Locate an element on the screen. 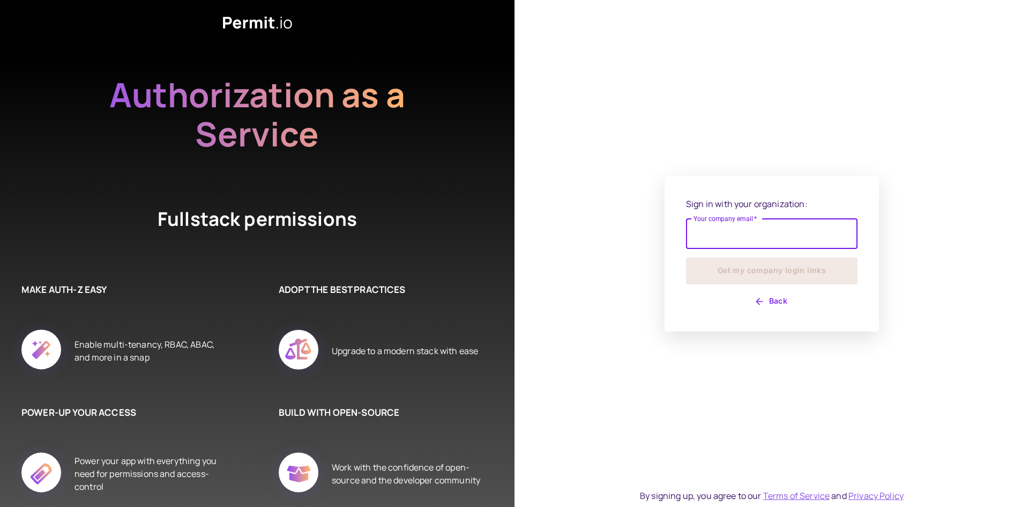  h4: Fullstack permissions is located at coordinates (257, 222).